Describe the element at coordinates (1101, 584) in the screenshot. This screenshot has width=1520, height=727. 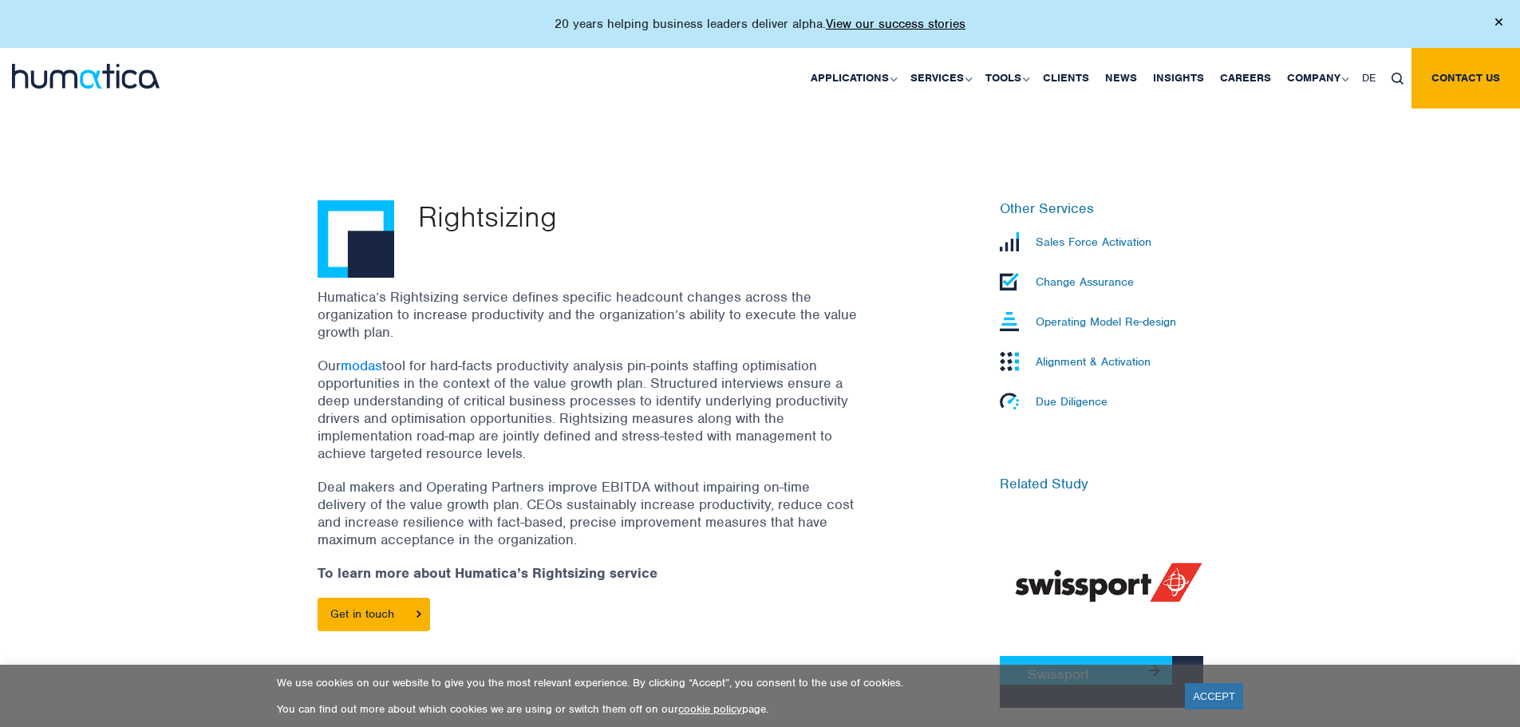
I see `img: Swissport` at that location.